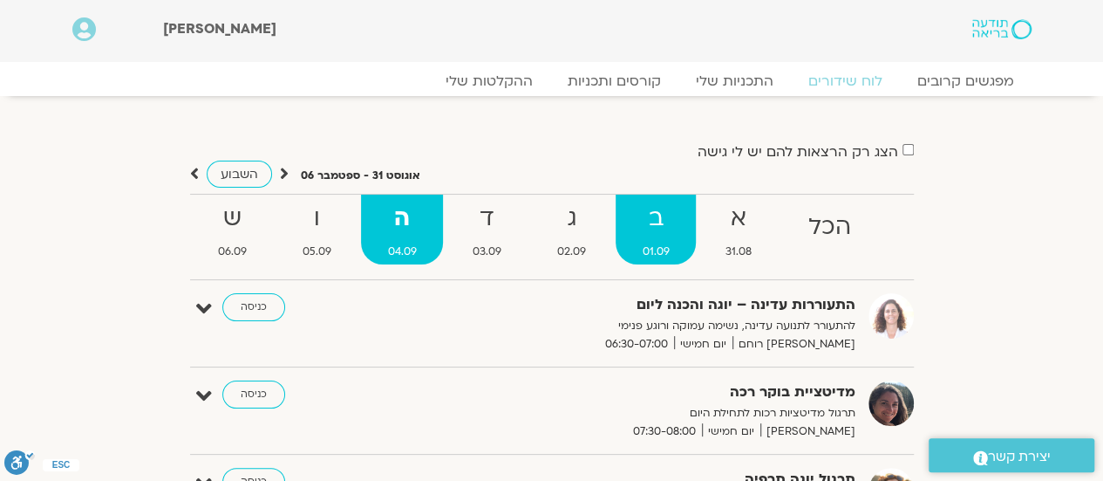  Describe the element at coordinates (655, 251) in the screenshot. I see `span: 01.09` at that location.